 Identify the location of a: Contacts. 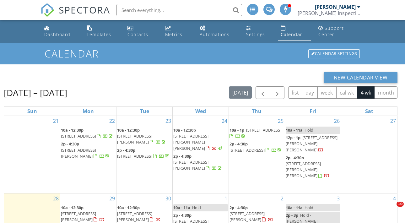
(141, 31).